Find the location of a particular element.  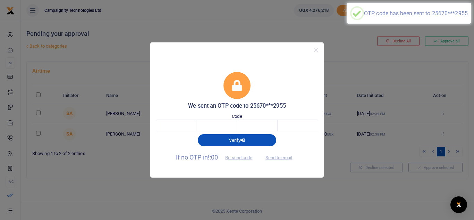

span: !:00 is located at coordinates (213, 157).